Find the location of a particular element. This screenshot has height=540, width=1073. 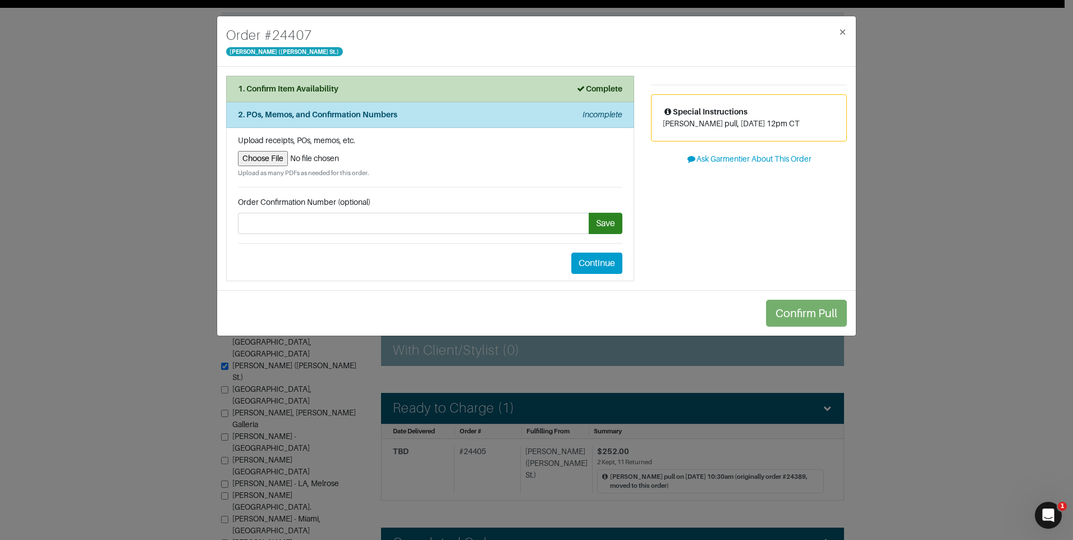

small: Upload as many PDFs as needed for this order. is located at coordinates (430, 173).